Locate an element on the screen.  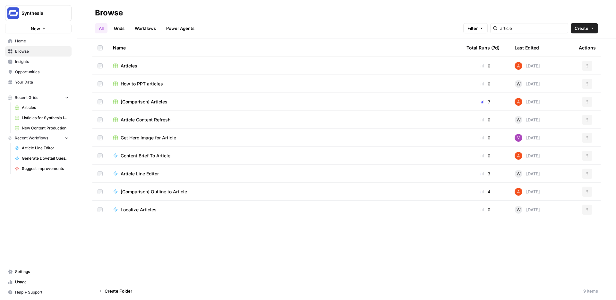
span: Suggest improvements is located at coordinates (45, 168).